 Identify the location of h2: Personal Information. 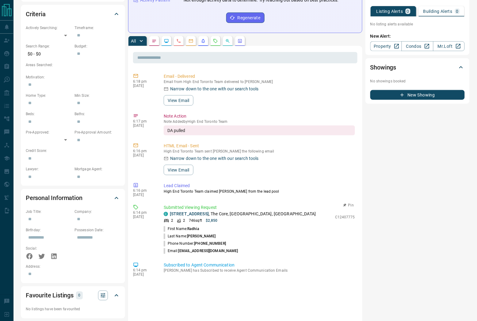
(54, 198).